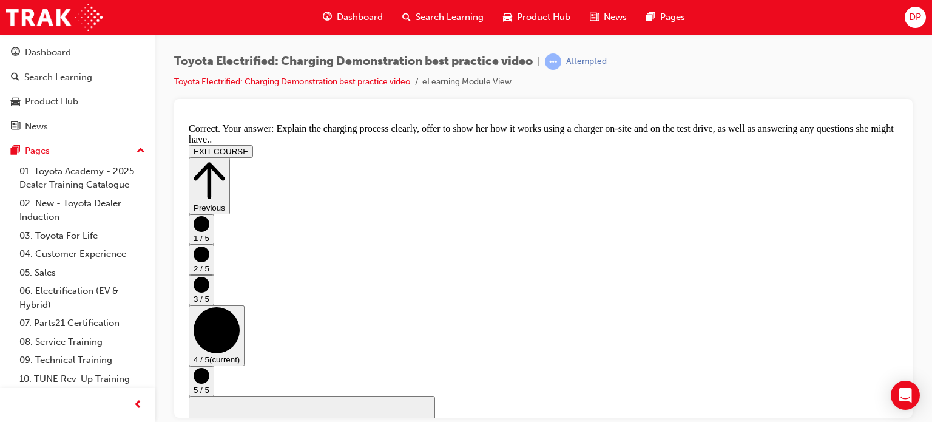 The height and width of the screenshot is (422, 932). What do you see at coordinates (18, 141) in the screenshot?
I see `button: 2 / 5` at bounding box center [18, 141].